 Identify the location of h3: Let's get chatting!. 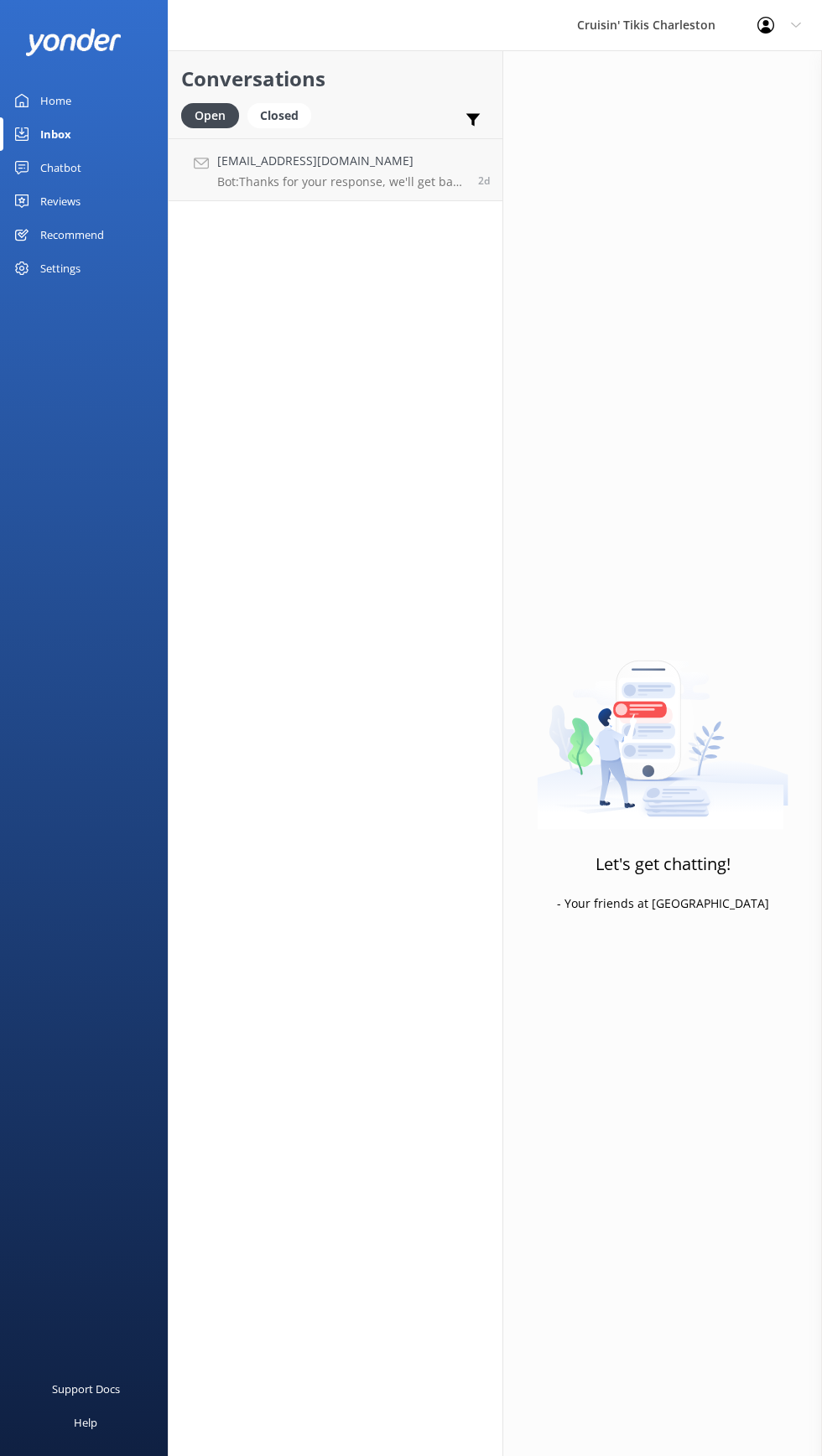
(663, 864).